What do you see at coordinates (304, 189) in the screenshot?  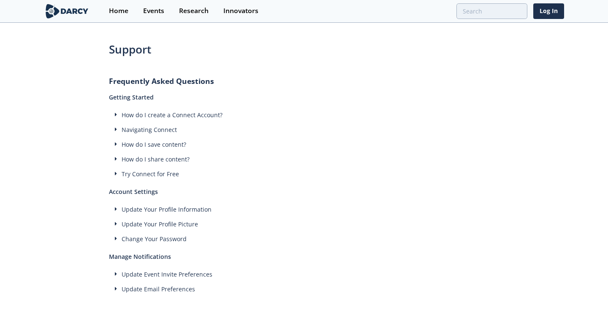 I see `h2: Account Settings` at bounding box center [304, 189].